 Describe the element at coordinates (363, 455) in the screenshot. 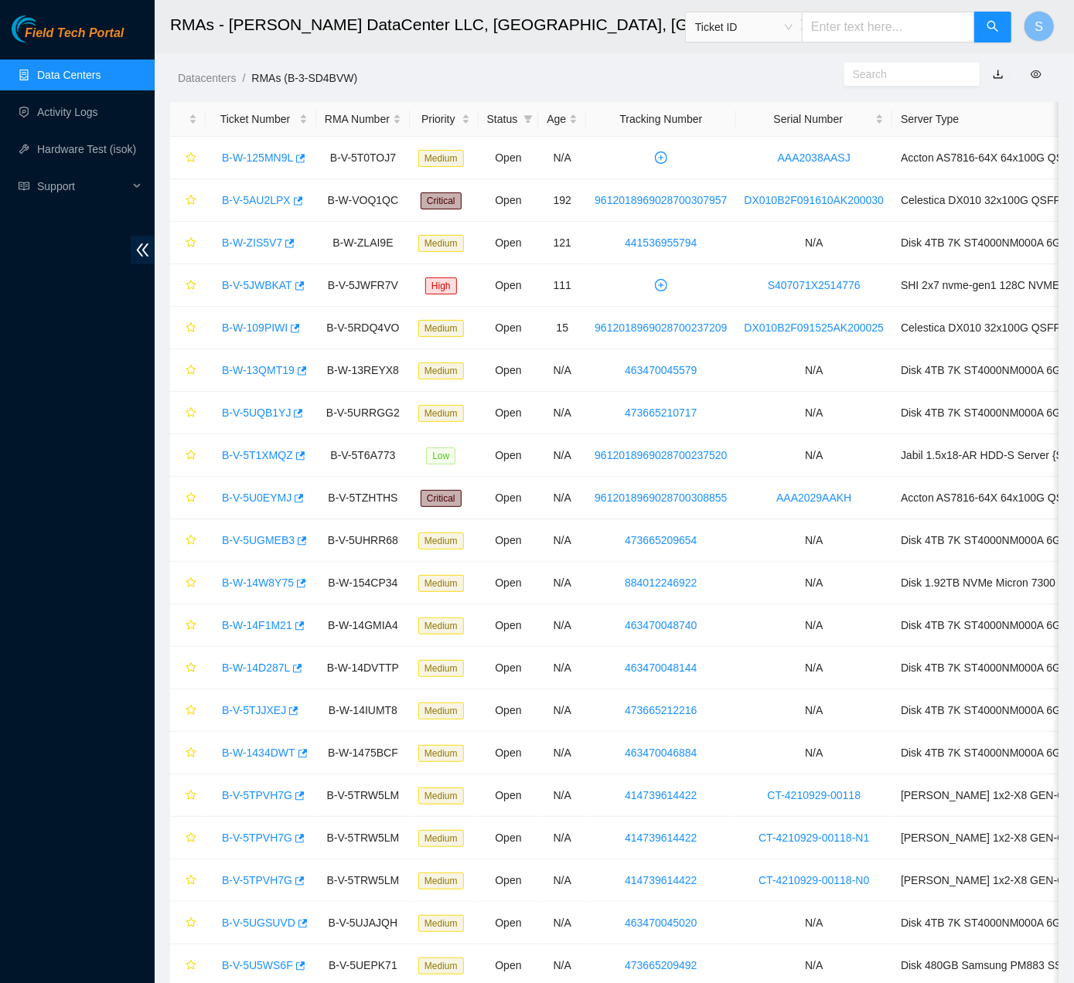

I see `td: B-V-5T6A773` at that location.